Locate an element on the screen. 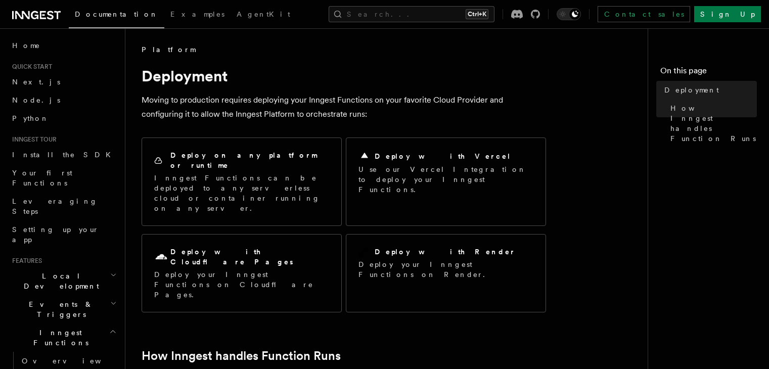 The width and height of the screenshot is (769, 369). span: Local Development is located at coordinates (59, 281).